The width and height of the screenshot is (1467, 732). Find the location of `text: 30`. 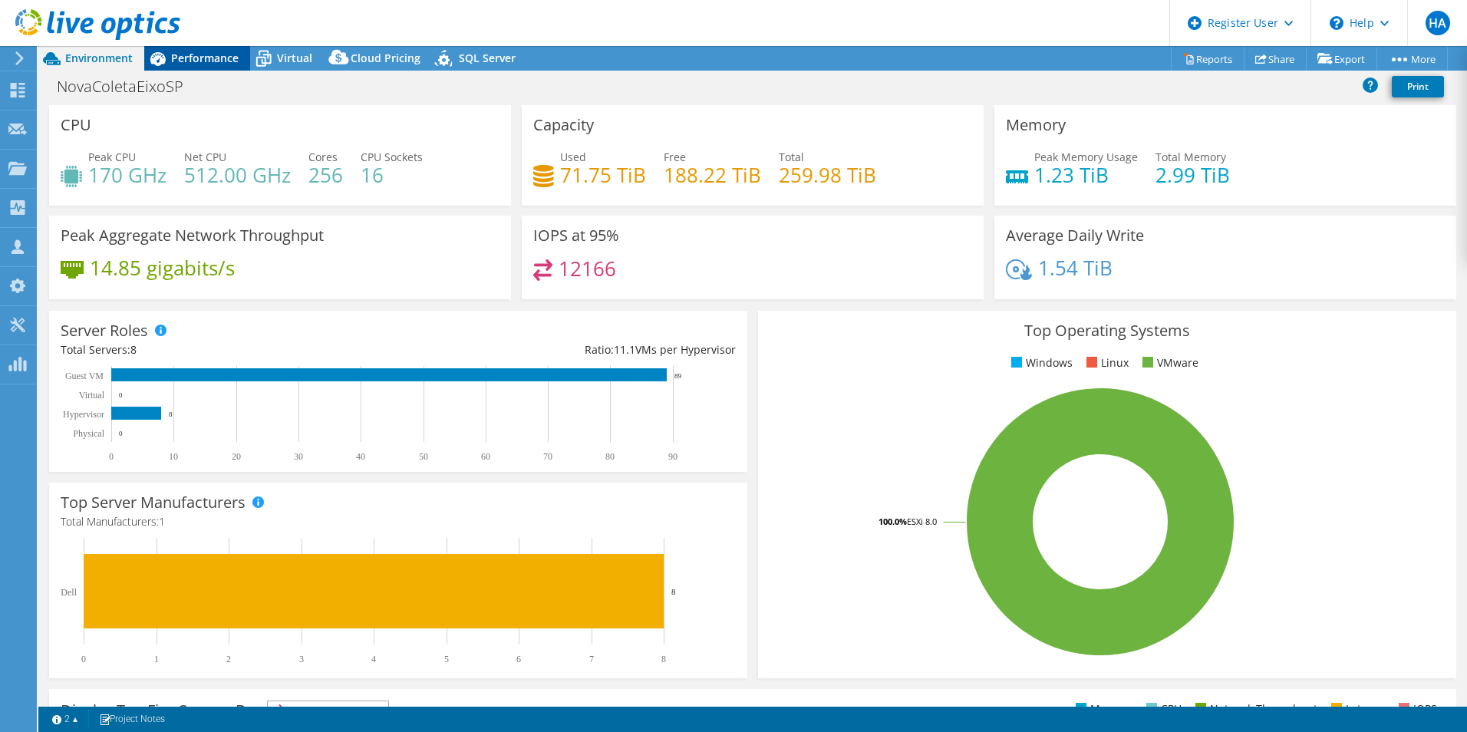

text: 30 is located at coordinates (299, 457).